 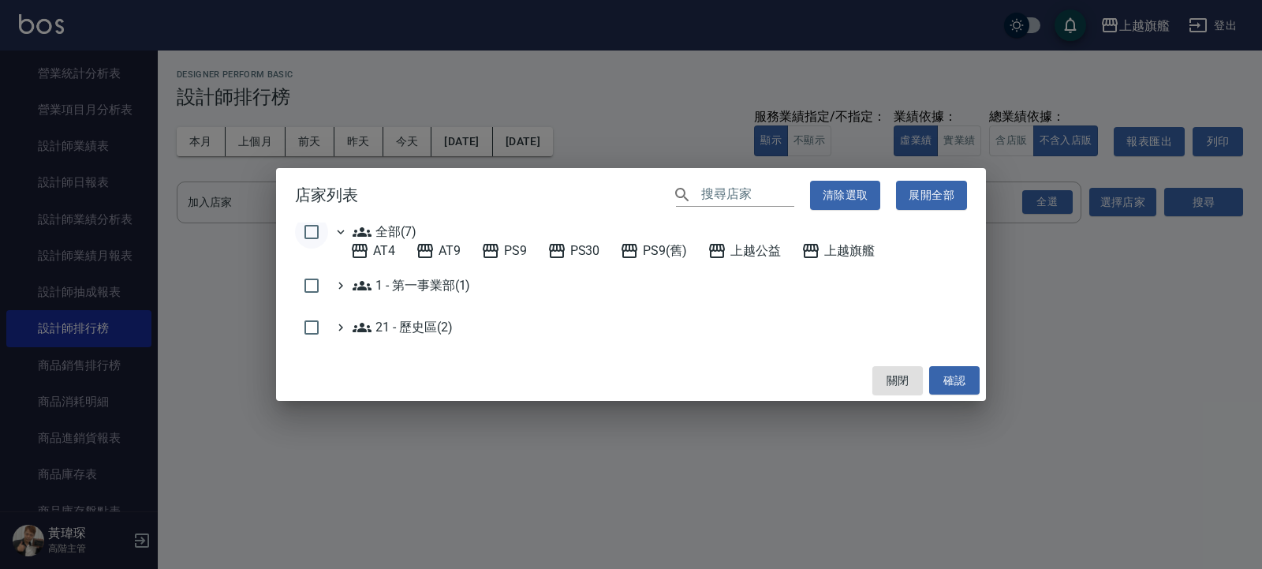 I want to click on span: PS9(舊), so click(x=653, y=251).